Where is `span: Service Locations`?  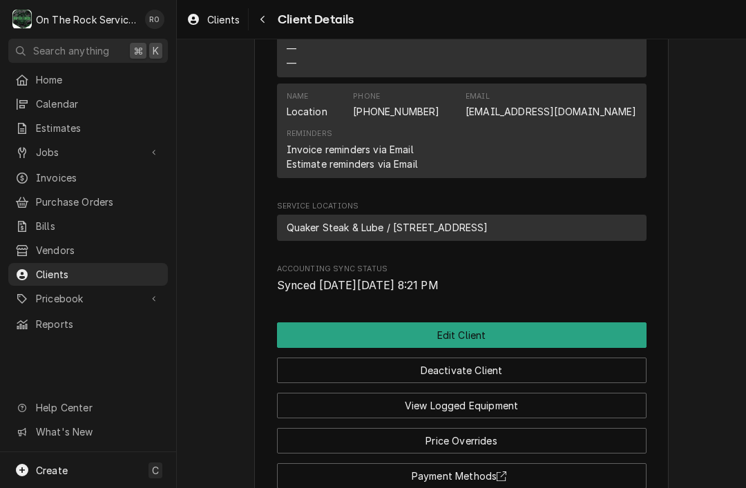 span: Service Locations is located at coordinates (462, 207).